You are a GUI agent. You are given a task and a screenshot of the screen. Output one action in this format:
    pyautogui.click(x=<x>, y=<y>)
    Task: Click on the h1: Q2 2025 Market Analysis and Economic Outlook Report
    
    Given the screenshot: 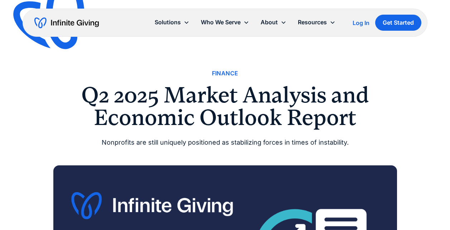 What is the action you would take?
    pyautogui.click(x=225, y=106)
    